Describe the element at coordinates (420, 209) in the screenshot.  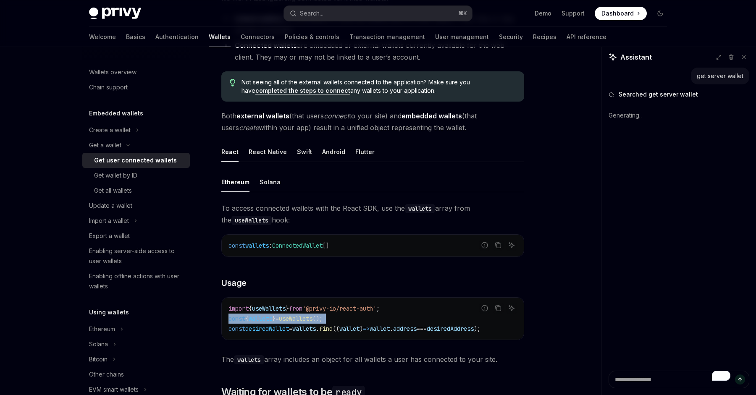
I see `code: wallets` at that location.